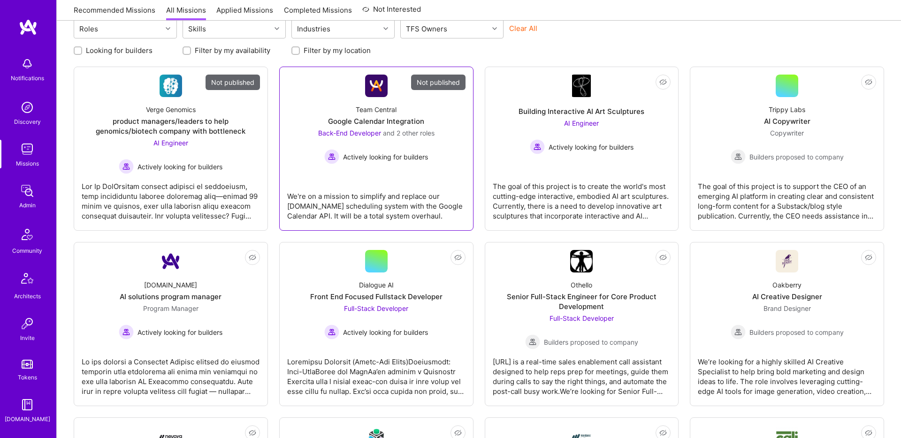 The width and height of the screenshot is (901, 438). I want to click on img: guide book, so click(27, 405).